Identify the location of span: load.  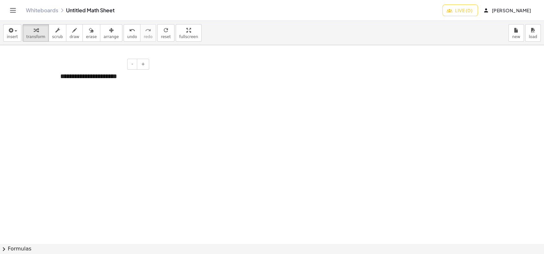
(533, 37).